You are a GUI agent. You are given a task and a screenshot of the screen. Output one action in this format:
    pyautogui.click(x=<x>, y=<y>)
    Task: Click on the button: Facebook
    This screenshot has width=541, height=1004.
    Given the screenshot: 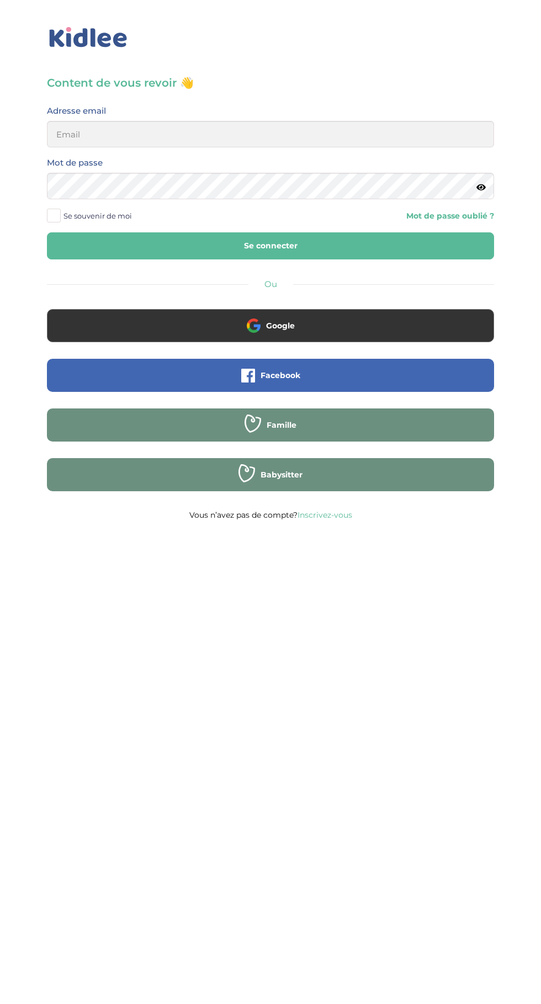 What is the action you would take?
    pyautogui.click(x=270, y=375)
    